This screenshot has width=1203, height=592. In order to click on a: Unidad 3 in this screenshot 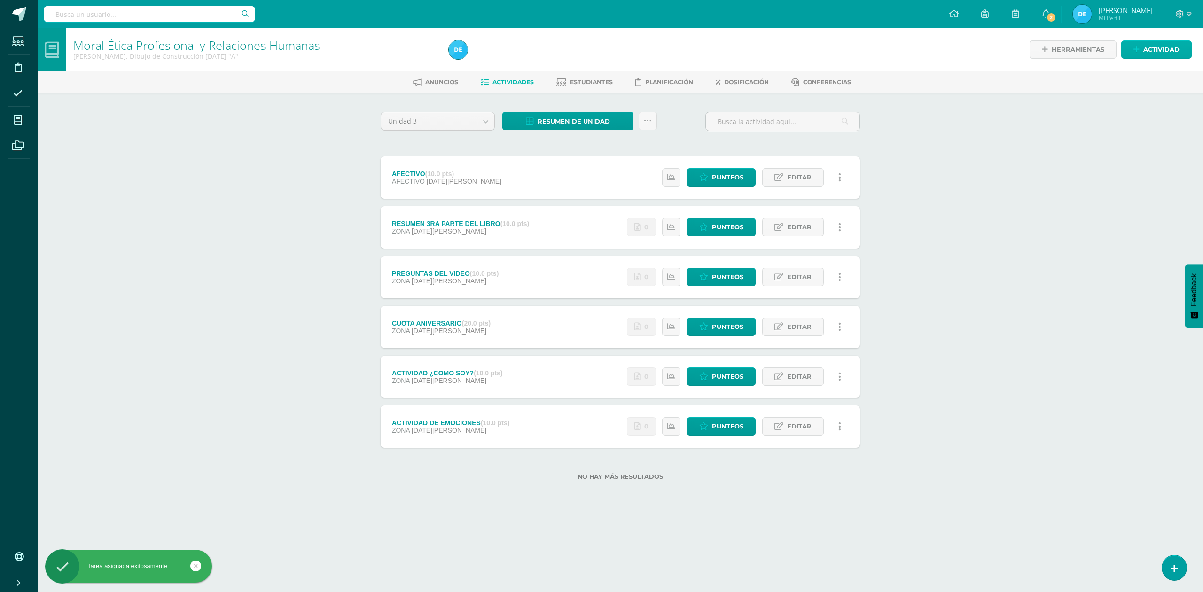, I will do `click(438, 121)`.